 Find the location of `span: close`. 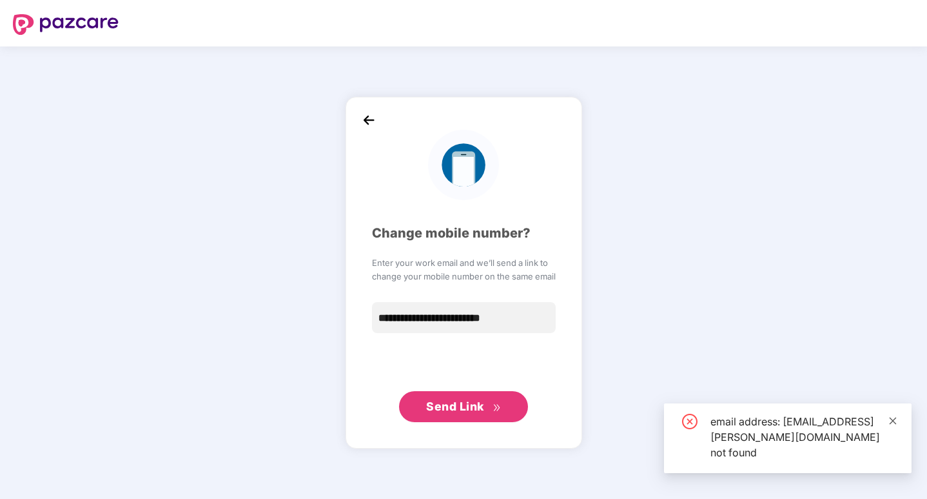

span: close is located at coordinates (893, 420).